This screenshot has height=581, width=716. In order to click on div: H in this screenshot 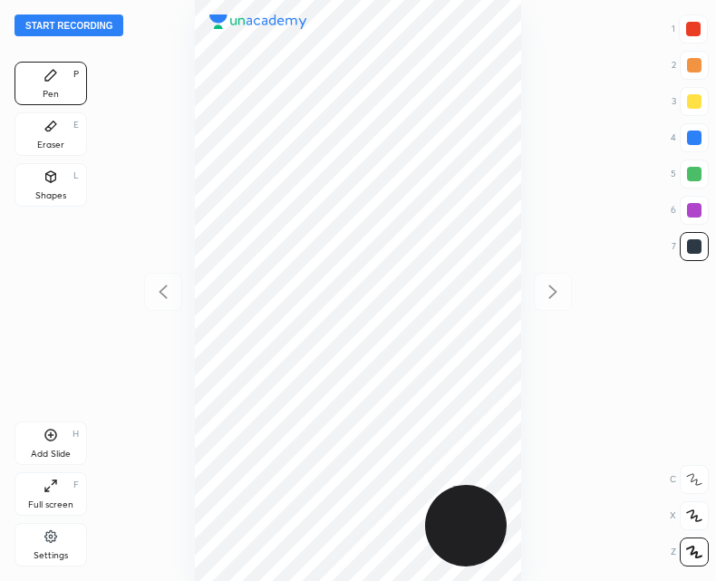, I will do `click(75, 434)`.